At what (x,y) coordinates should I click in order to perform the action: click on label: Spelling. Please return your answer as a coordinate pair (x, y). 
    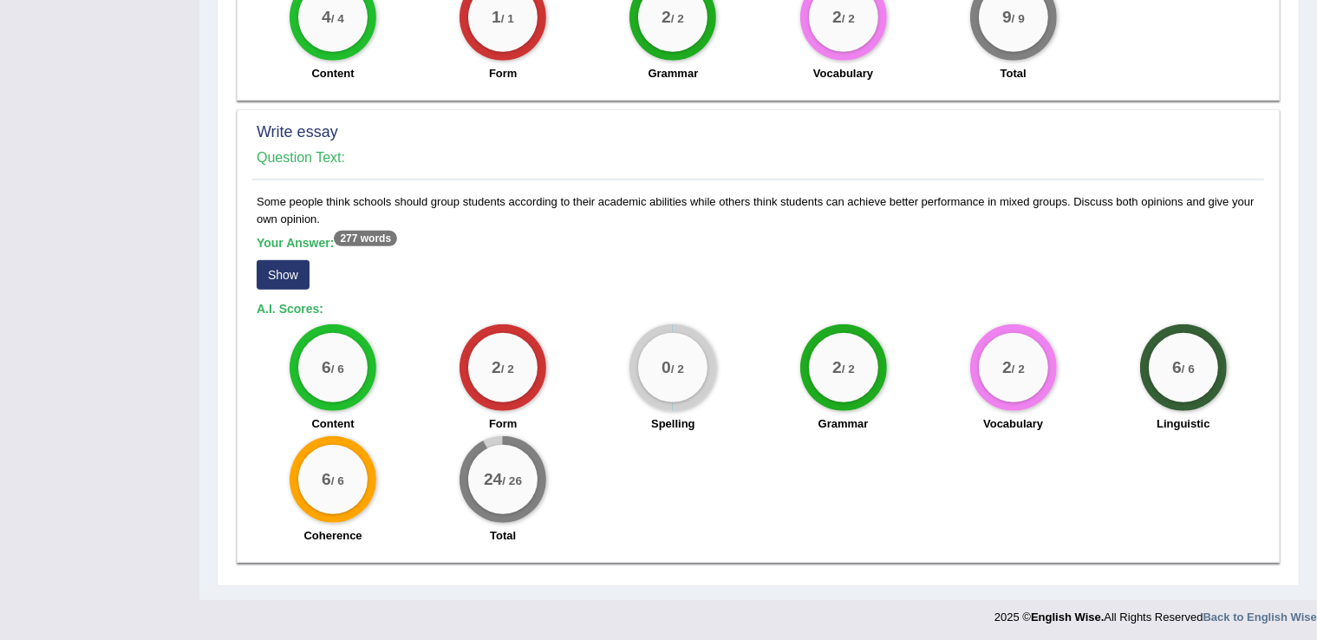
    Looking at the image, I should click on (673, 423).